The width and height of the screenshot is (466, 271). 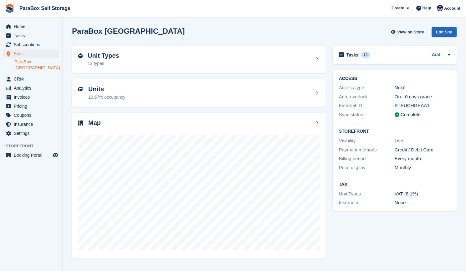 What do you see at coordinates (367, 150) in the screenshot?
I see `div: Payment methods` at bounding box center [367, 150].